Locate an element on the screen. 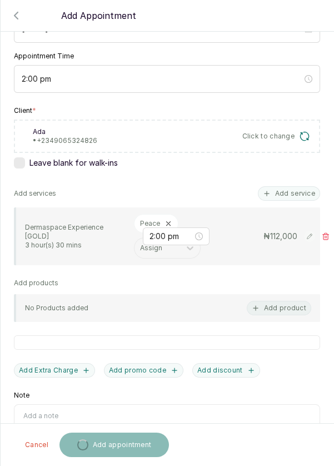 Image resolution: width=334 pixels, height=466 pixels. span: Click to change is located at coordinates (268, 136).